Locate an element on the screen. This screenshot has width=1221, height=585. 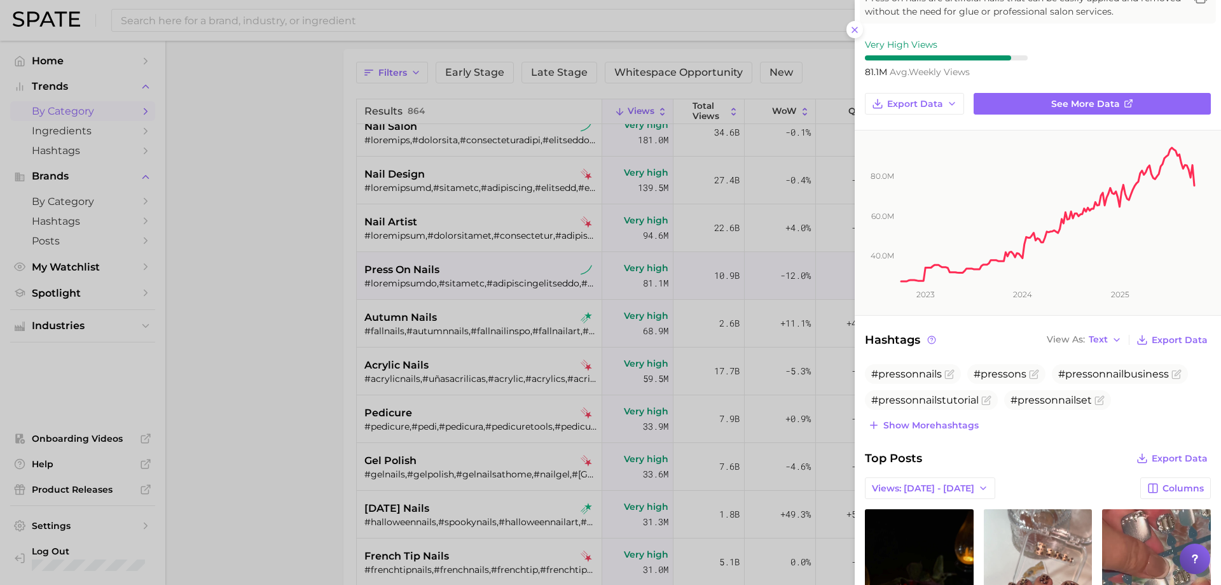
span: Text is located at coordinates (1099, 339).